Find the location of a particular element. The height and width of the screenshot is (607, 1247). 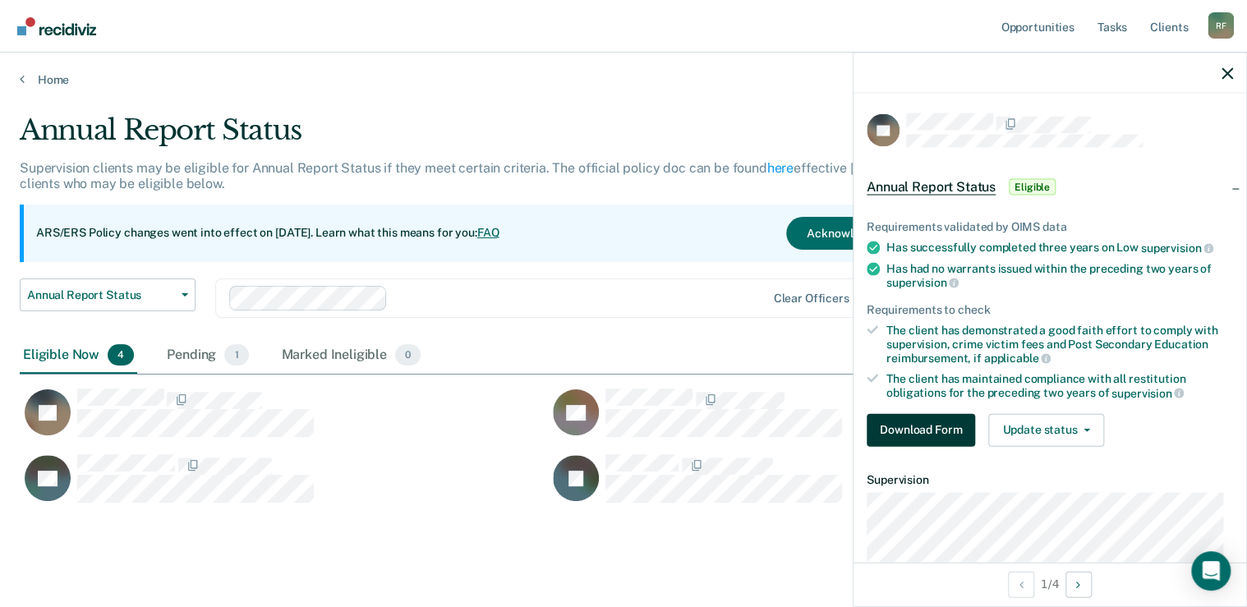

div: Has successfully completed three years on Low is located at coordinates (1059, 248).